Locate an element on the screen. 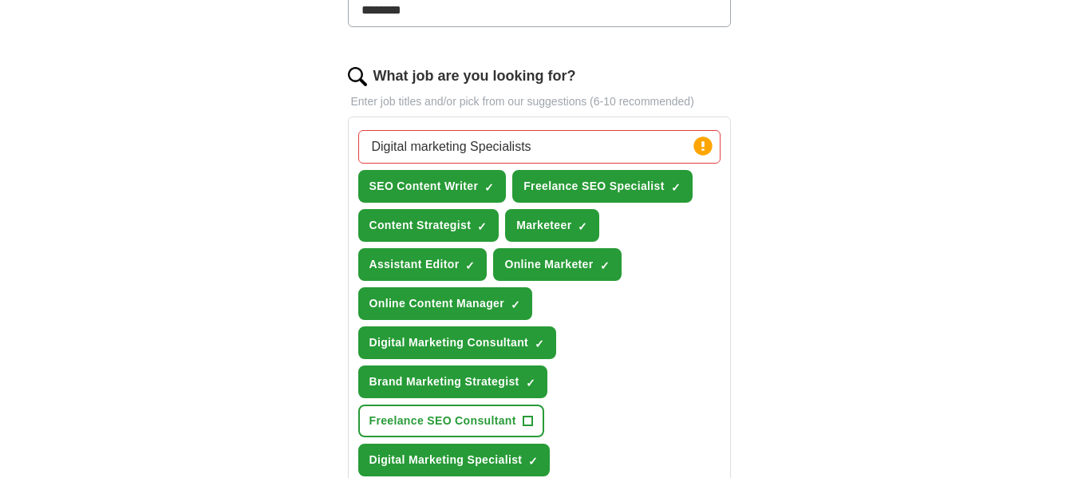  input: Type a job title and press enter is located at coordinates (539, 147).